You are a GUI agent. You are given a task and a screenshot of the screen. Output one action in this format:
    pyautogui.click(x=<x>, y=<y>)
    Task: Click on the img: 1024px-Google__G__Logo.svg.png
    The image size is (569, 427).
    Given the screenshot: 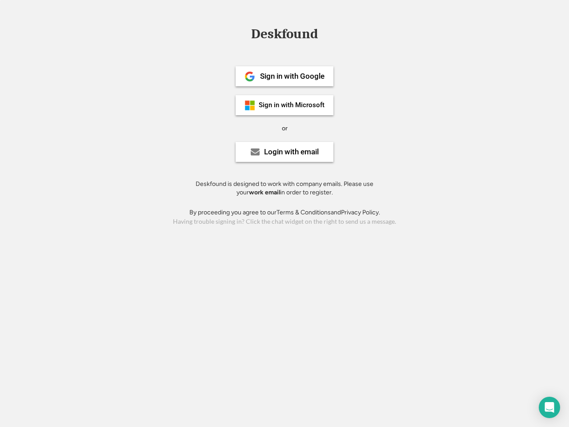 What is the action you would take?
    pyautogui.click(x=250, y=76)
    